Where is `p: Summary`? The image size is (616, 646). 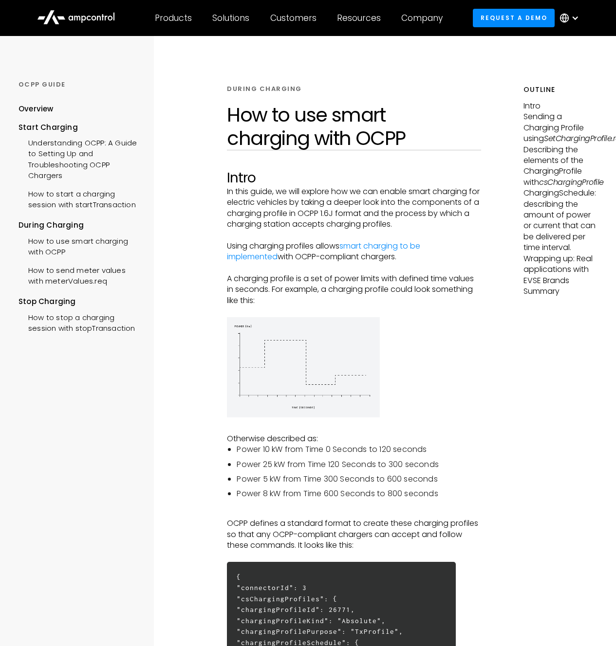 p: Summary is located at coordinates (560, 292).